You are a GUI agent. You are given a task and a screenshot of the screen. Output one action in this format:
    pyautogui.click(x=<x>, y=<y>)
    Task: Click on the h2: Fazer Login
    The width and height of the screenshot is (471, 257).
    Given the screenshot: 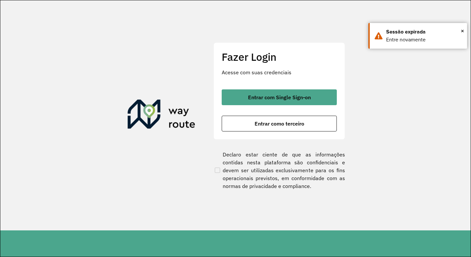 What is the action you would take?
    pyautogui.click(x=279, y=57)
    